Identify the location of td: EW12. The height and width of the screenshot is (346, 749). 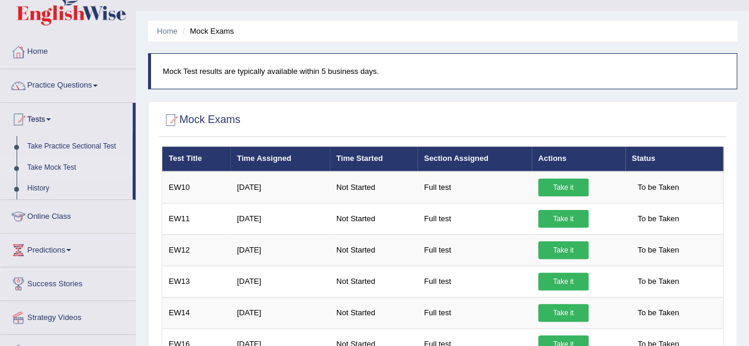
(197, 250).